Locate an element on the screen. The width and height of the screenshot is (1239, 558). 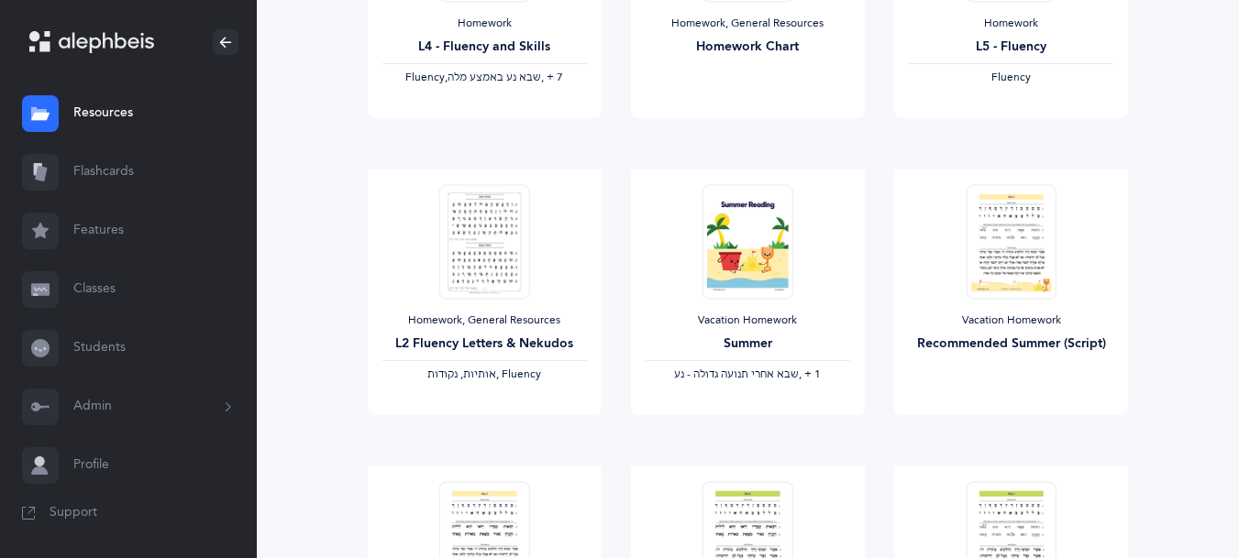
div: Summer is located at coordinates (747, 344).